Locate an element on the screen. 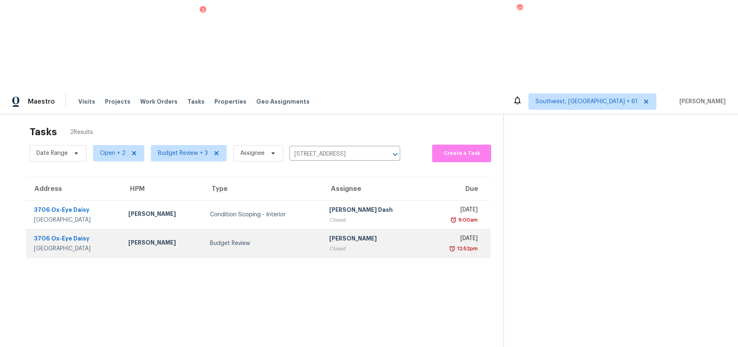  span: Properties is located at coordinates (230, 102).